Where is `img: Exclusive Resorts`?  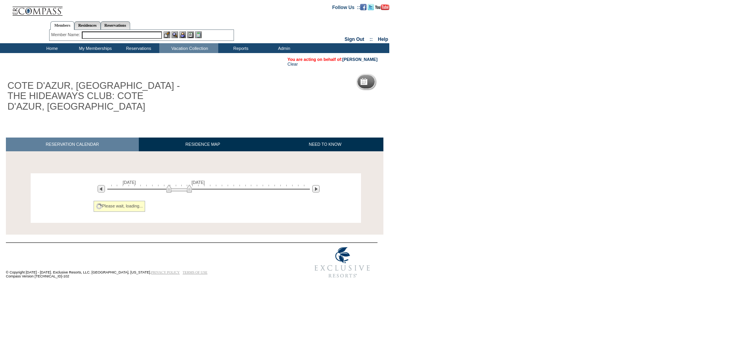 img: Exclusive Resorts is located at coordinates (342, 263).